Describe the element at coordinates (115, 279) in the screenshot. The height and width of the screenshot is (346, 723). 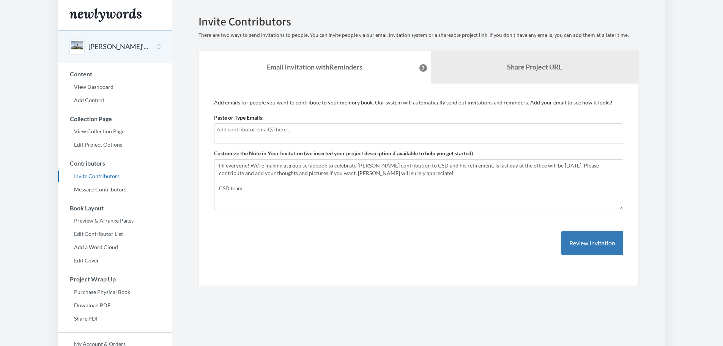
I see `h3: Project Wrap Up` at that location.